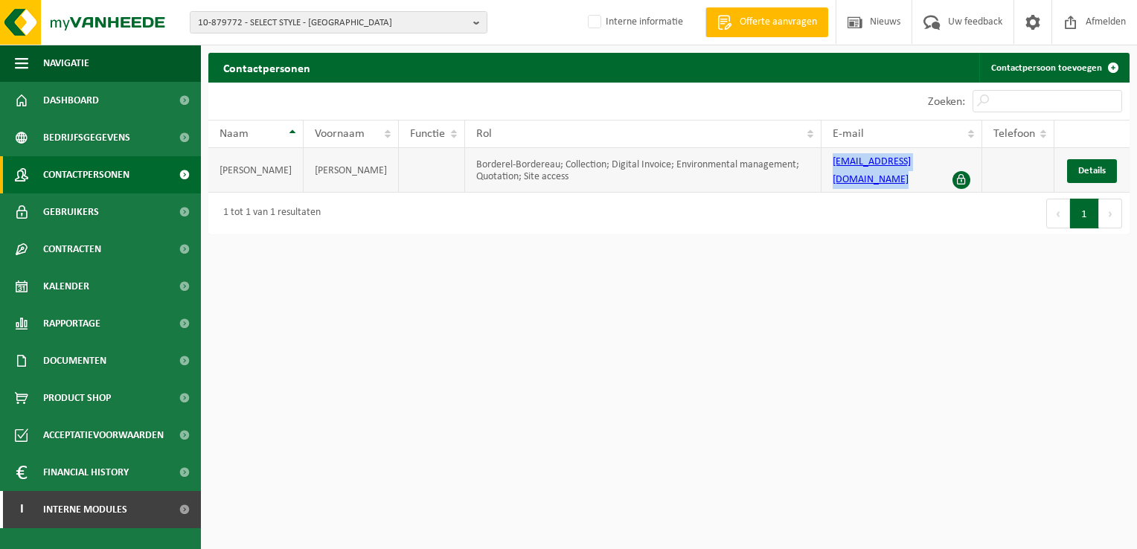 The width and height of the screenshot is (1137, 549). I want to click on span: Bedrijfsgegevens, so click(86, 138).